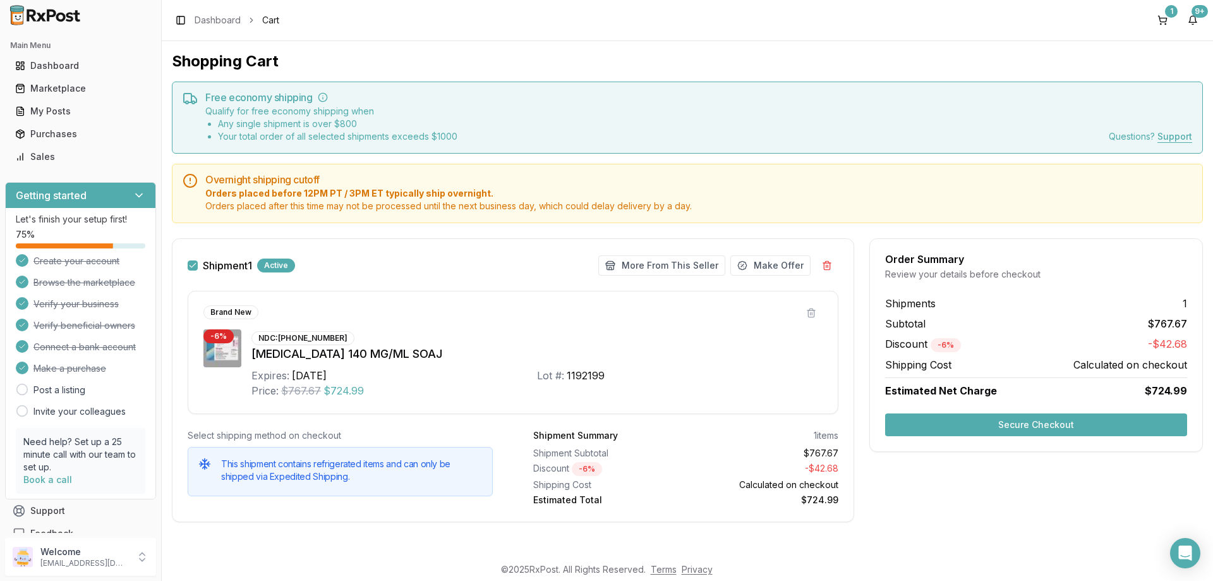 This screenshot has height=581, width=1213. What do you see at coordinates (337, 124) in the screenshot?
I see `li: Any single shipment is over $ 800` at bounding box center [337, 124].